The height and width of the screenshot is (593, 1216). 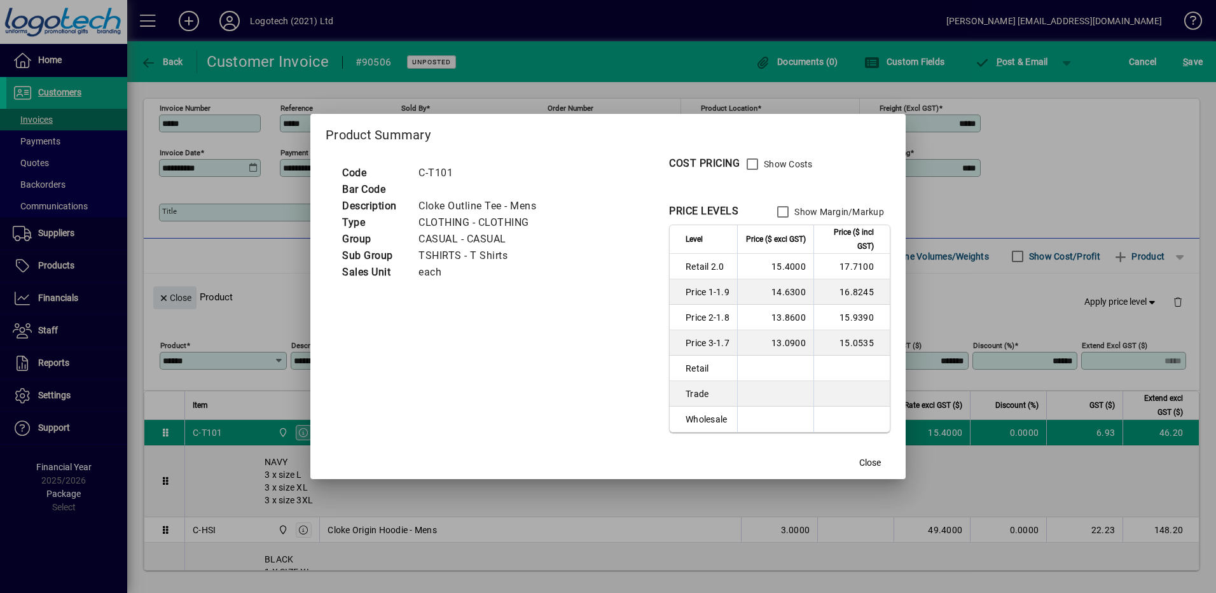 What do you see at coordinates (482, 223) in the screenshot?
I see `td: CLOTHING - CLOTHING` at bounding box center [482, 223].